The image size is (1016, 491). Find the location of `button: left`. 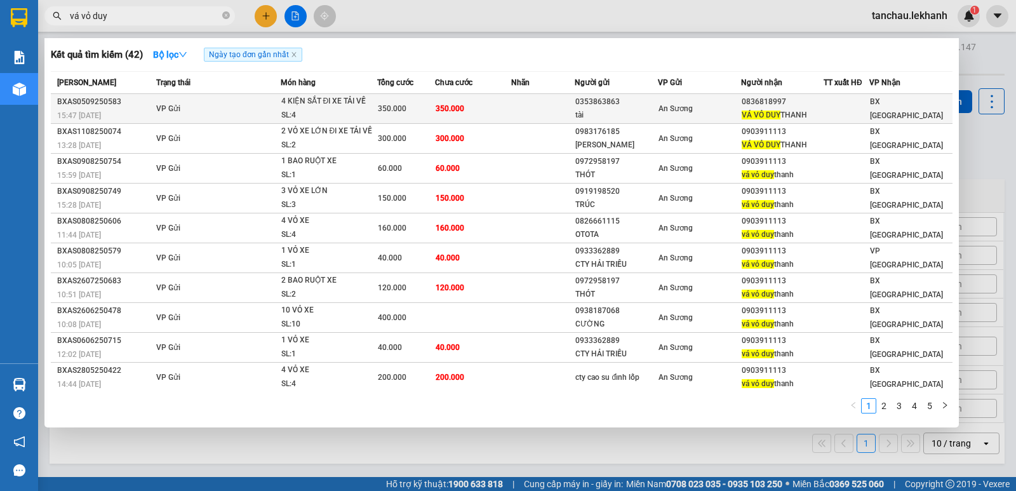

button: left is located at coordinates (854, 406).